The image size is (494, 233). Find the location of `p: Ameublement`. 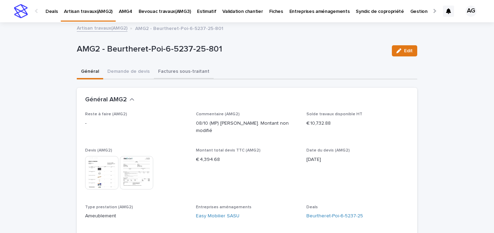

p: Ameublement is located at coordinates (136, 215).